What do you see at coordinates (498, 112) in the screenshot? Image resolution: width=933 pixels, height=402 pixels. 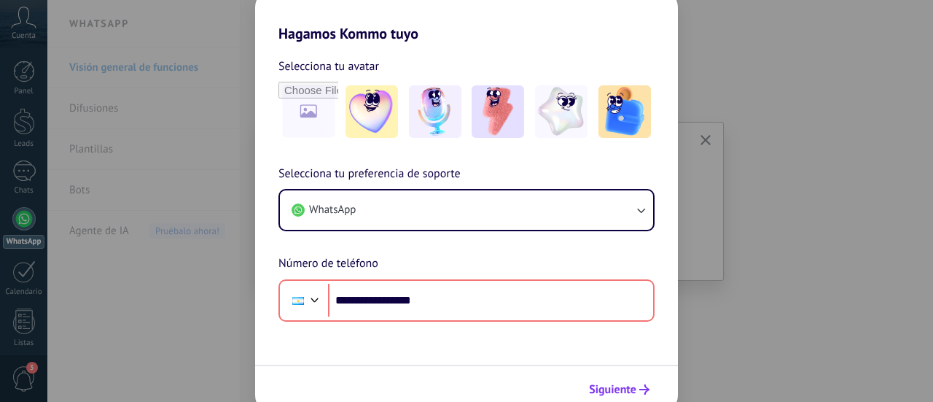 I see `img: -3.jpeg` at bounding box center [498, 112].